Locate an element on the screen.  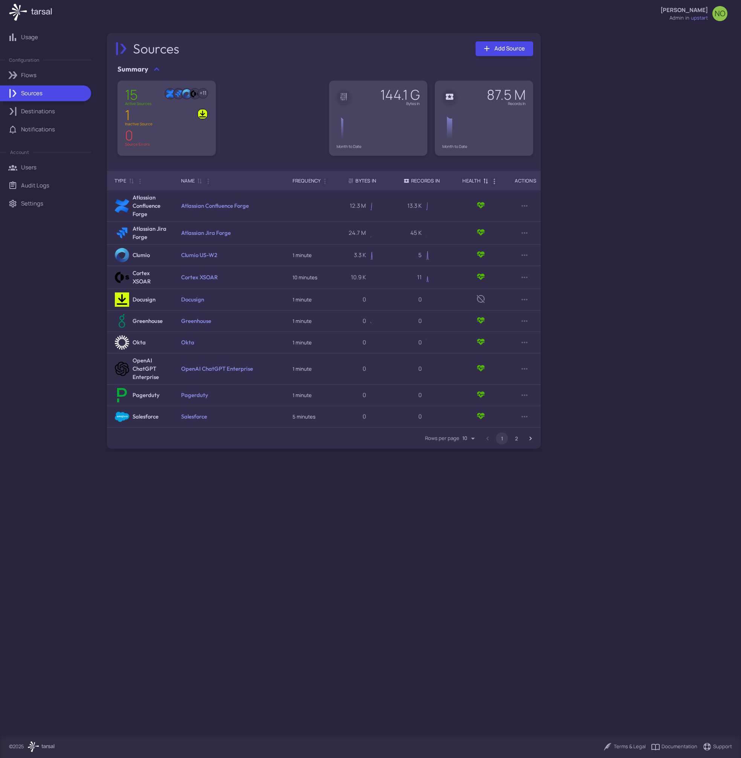
h6: Greenhouse is located at coordinates (148, 321).